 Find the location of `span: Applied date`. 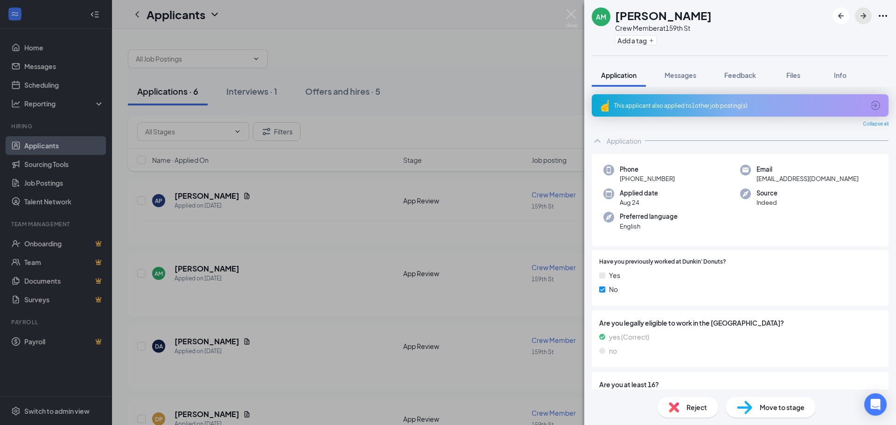

span: Applied date is located at coordinates (639, 193).